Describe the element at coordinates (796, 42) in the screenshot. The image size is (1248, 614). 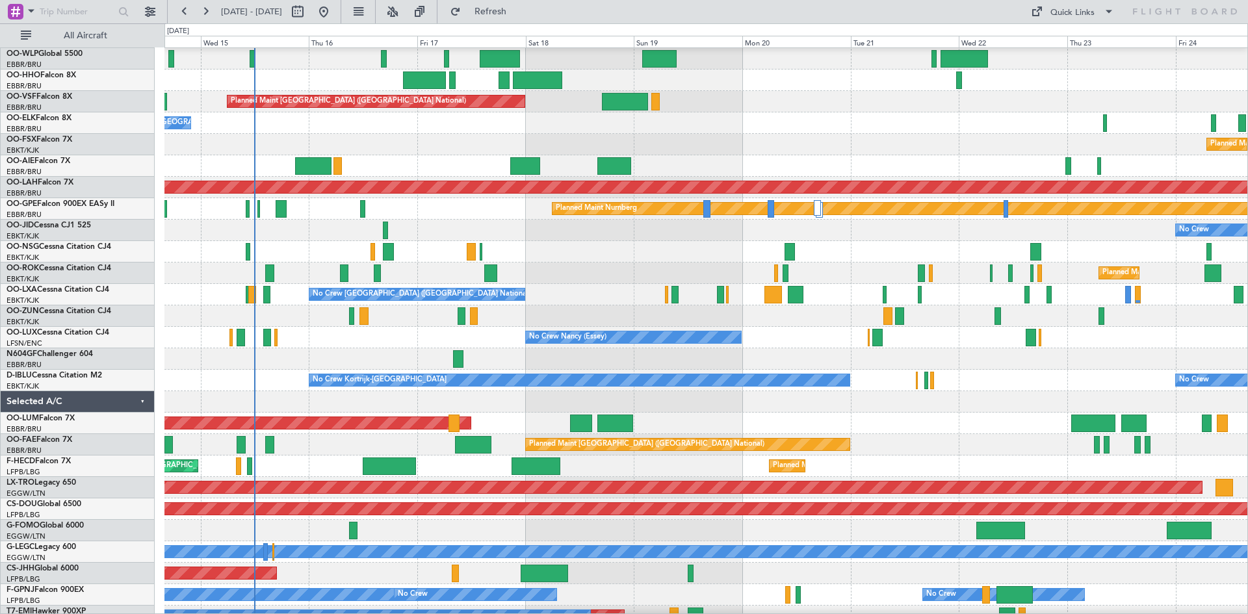
I see `div: Mon 20` at that location.